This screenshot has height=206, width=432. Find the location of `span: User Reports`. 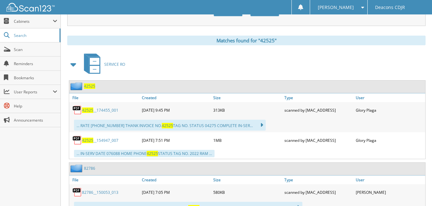

span: User Reports is located at coordinates (33, 92).